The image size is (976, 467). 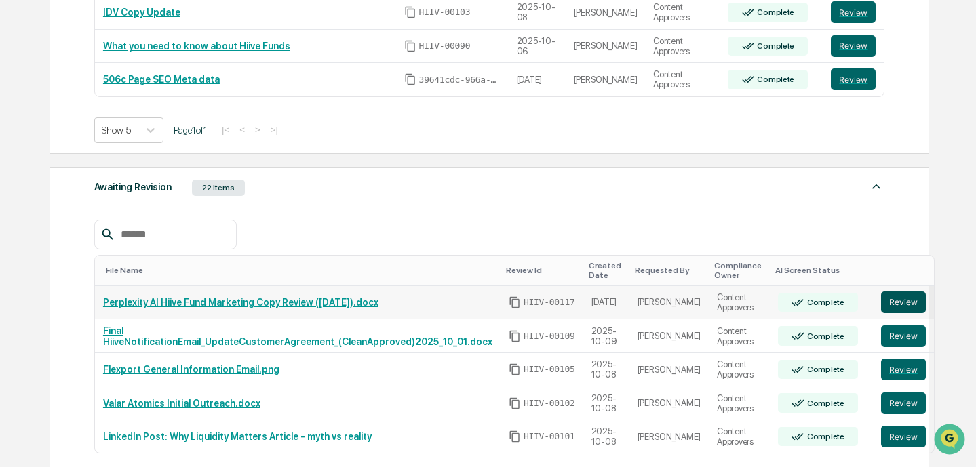 What do you see at coordinates (191, 130) in the screenshot?
I see `span: Page 1 of 1` at bounding box center [191, 130].